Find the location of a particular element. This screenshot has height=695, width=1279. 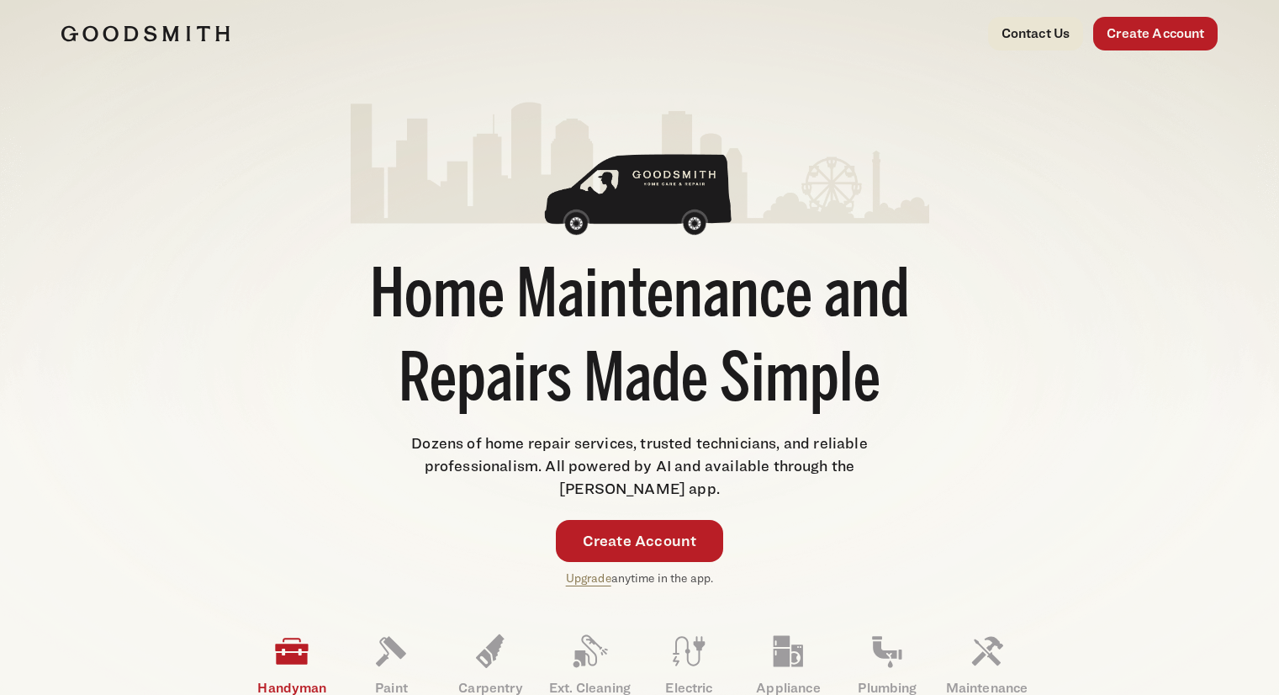

p: anytime in the app. is located at coordinates (640, 578).